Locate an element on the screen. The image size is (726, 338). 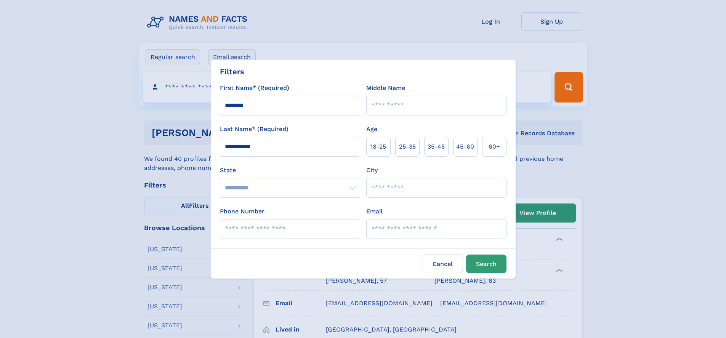
label: First Name* (Required) is located at coordinates (255, 88).